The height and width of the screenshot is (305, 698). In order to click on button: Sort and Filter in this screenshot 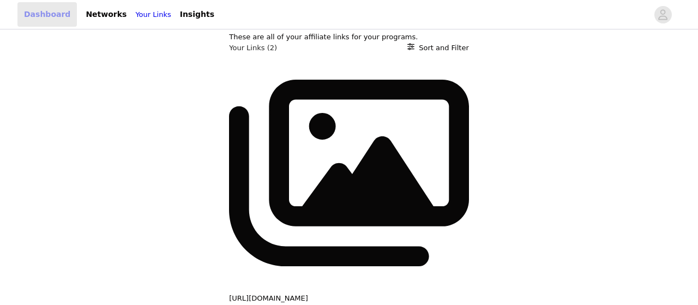, I will do `click(438, 48)`.